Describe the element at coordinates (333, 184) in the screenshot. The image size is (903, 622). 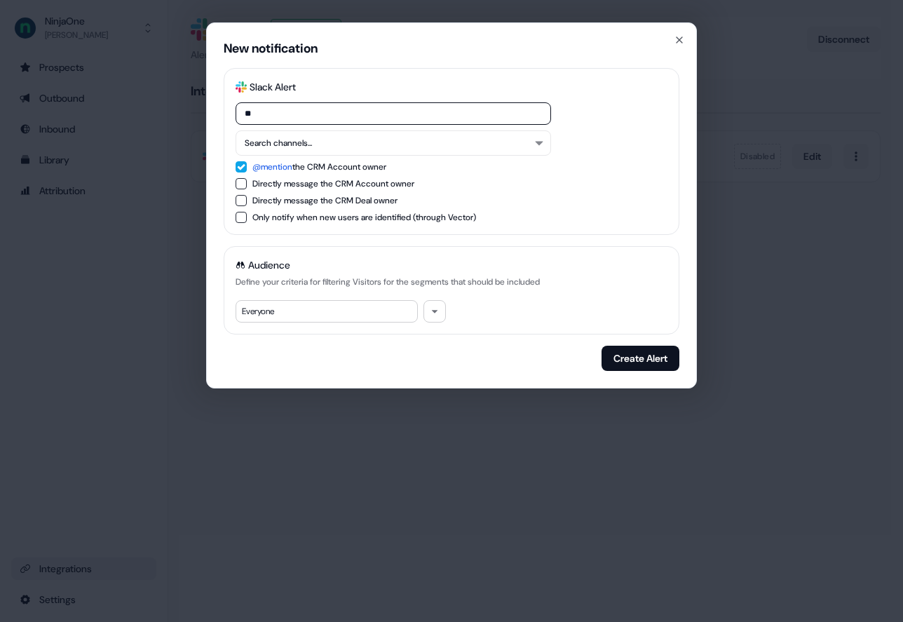
I see `div: Directly message the CRM Account owner` at that location.